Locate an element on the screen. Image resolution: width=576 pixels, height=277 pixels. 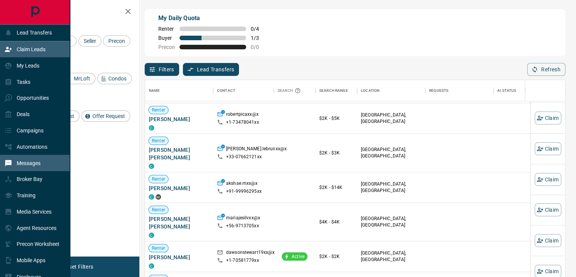
div: Seller is located at coordinates (90, 41).